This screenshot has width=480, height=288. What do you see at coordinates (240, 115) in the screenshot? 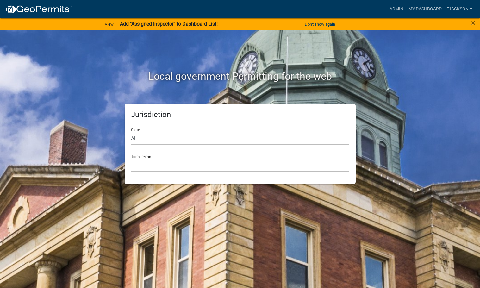
I see `h5: Jurisdiction` at bounding box center [240, 115].